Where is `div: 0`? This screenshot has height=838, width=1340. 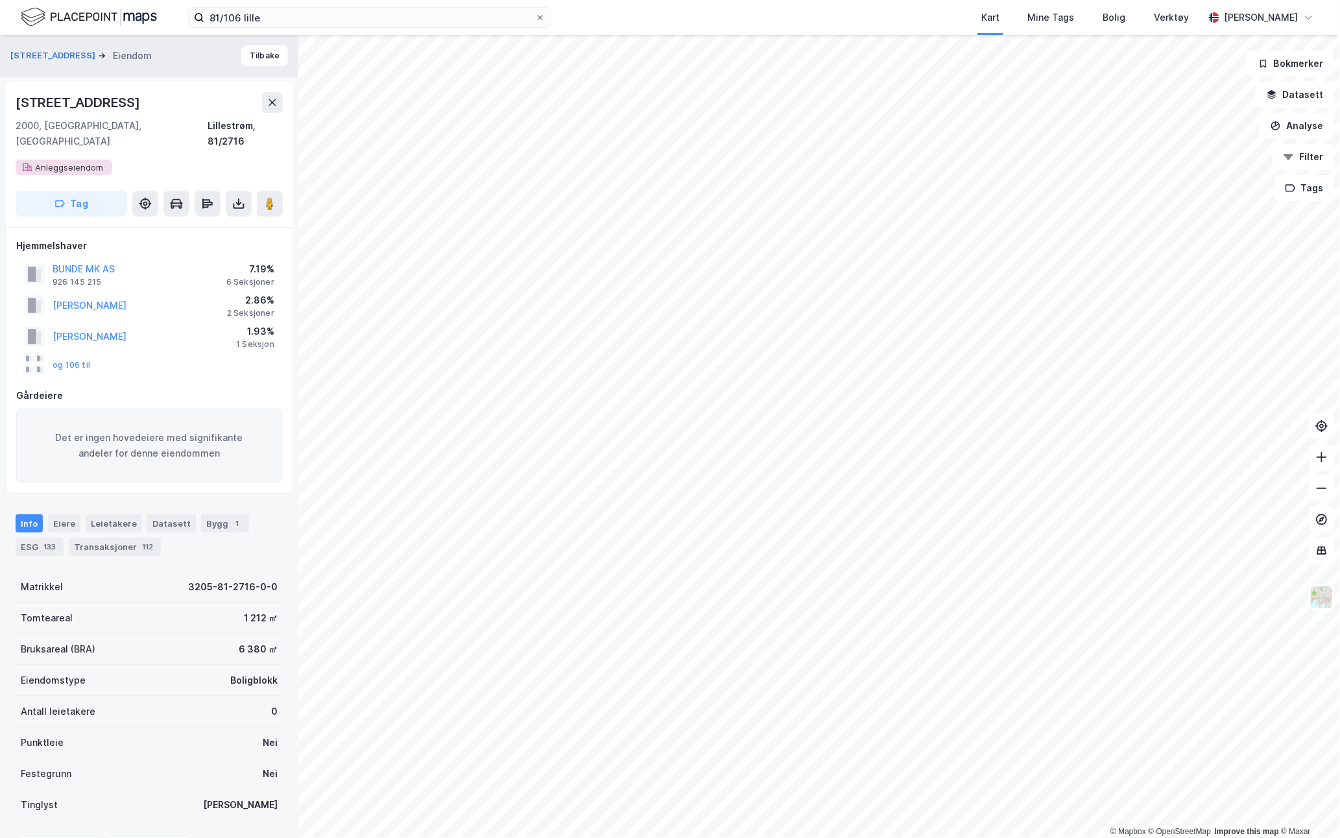 div: 0 is located at coordinates (274, 712).